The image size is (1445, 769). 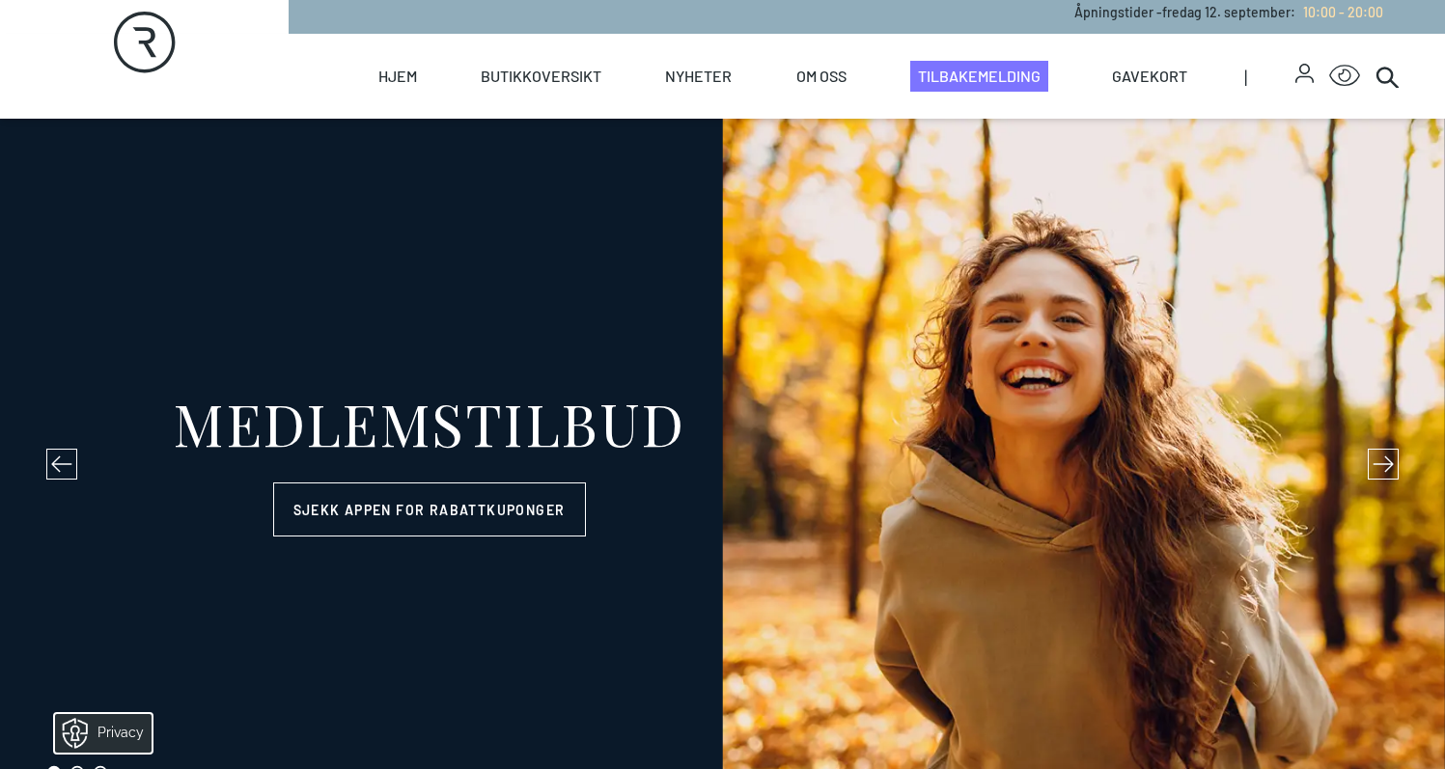 I want to click on a: Nyheter, so click(x=698, y=76).